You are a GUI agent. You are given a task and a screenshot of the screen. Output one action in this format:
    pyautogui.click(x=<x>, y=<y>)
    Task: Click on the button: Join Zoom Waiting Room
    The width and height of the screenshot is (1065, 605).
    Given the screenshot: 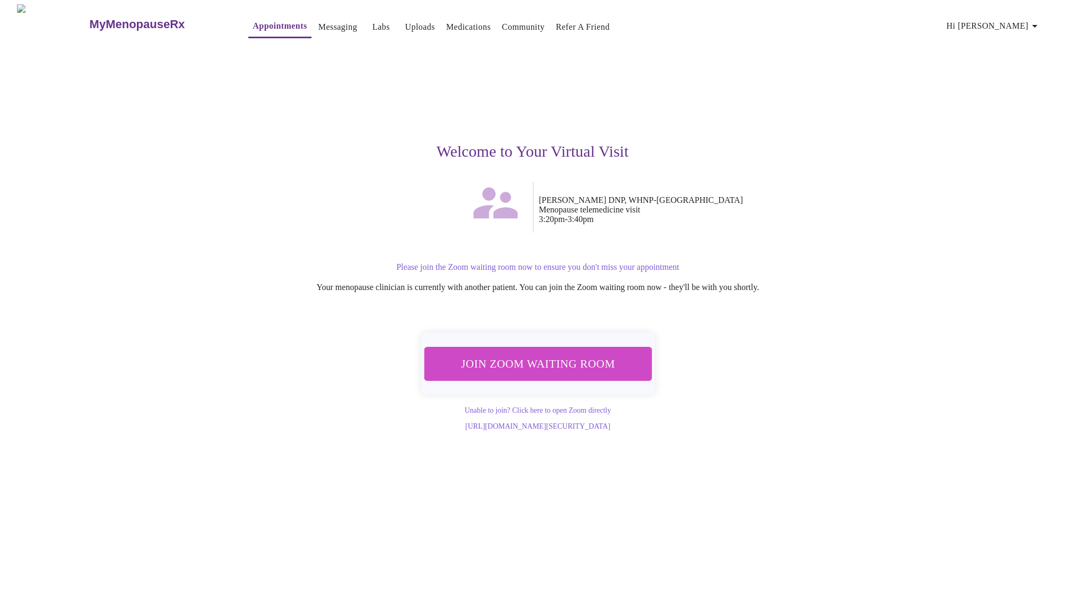 What is the action you would take?
    pyautogui.click(x=538, y=363)
    